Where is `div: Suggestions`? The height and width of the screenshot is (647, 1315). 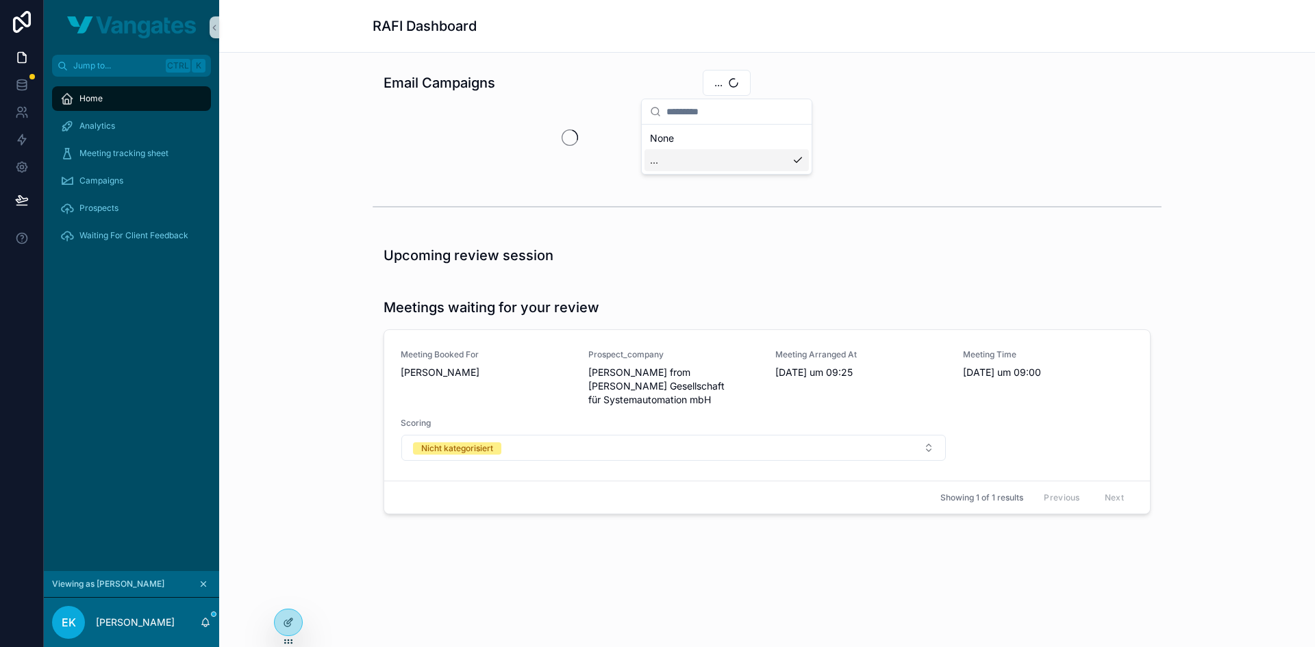
div: Suggestions is located at coordinates (726, 149).